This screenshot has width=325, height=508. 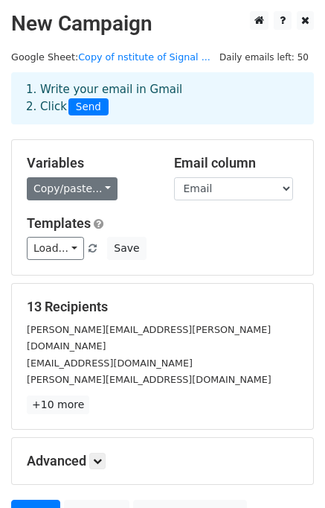 What do you see at coordinates (162, 307) in the screenshot?
I see `h5: 13 Recipients` at bounding box center [162, 307].